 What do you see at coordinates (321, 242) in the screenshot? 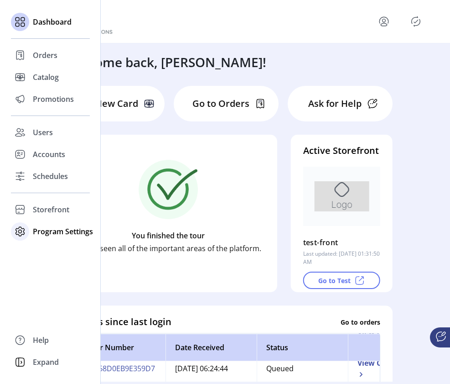
I see `p: test-front` at bounding box center [321, 242].